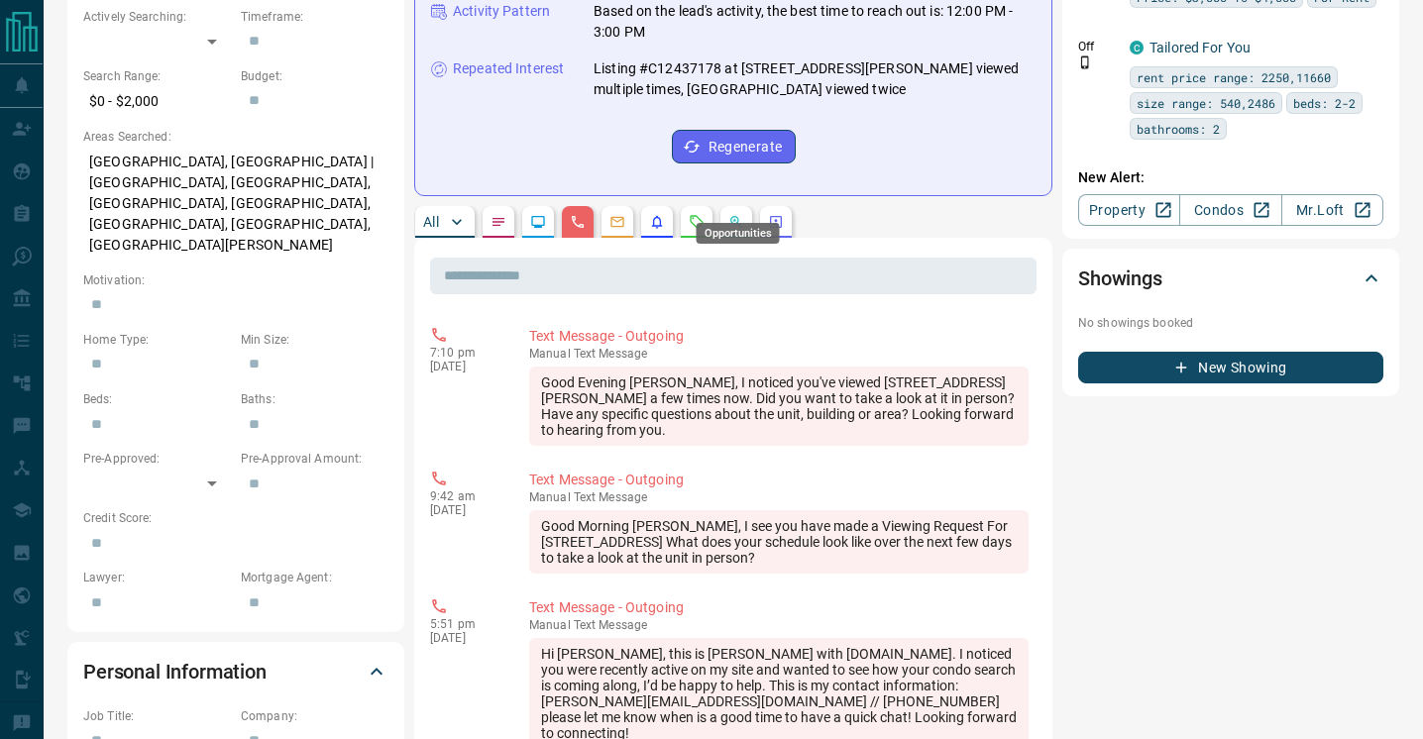  Describe the element at coordinates (1324, 103) in the screenshot. I see `span: beds: 2-2` at that location.